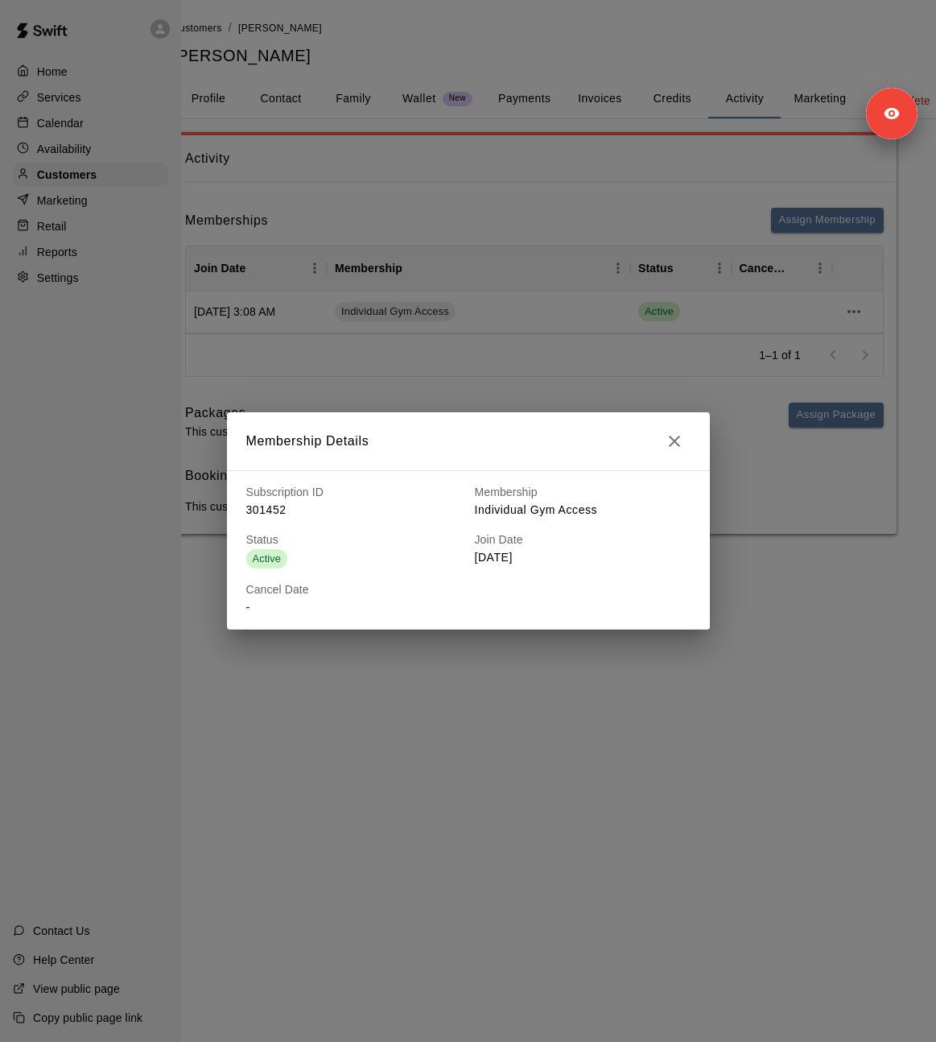 This screenshot has height=1042, width=936. What do you see at coordinates (354, 540) in the screenshot?
I see `h6: Status` at bounding box center [354, 540].